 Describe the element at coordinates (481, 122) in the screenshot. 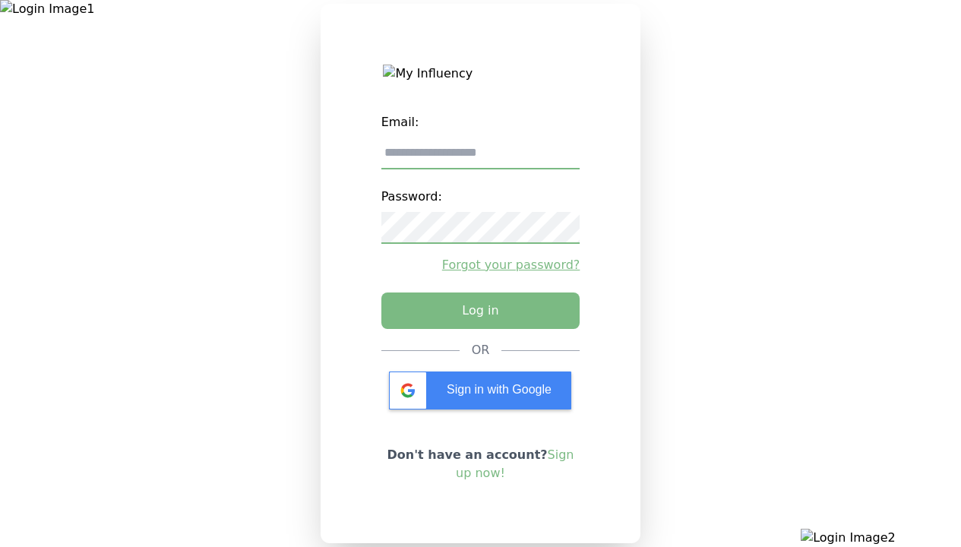

I see `label: Email:` at that location.